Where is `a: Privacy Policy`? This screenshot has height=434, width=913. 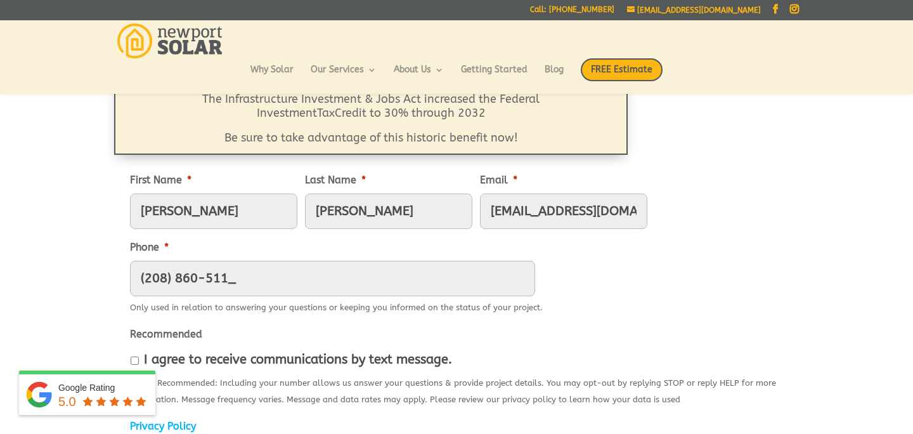
a: Privacy Policy is located at coordinates (163, 426).